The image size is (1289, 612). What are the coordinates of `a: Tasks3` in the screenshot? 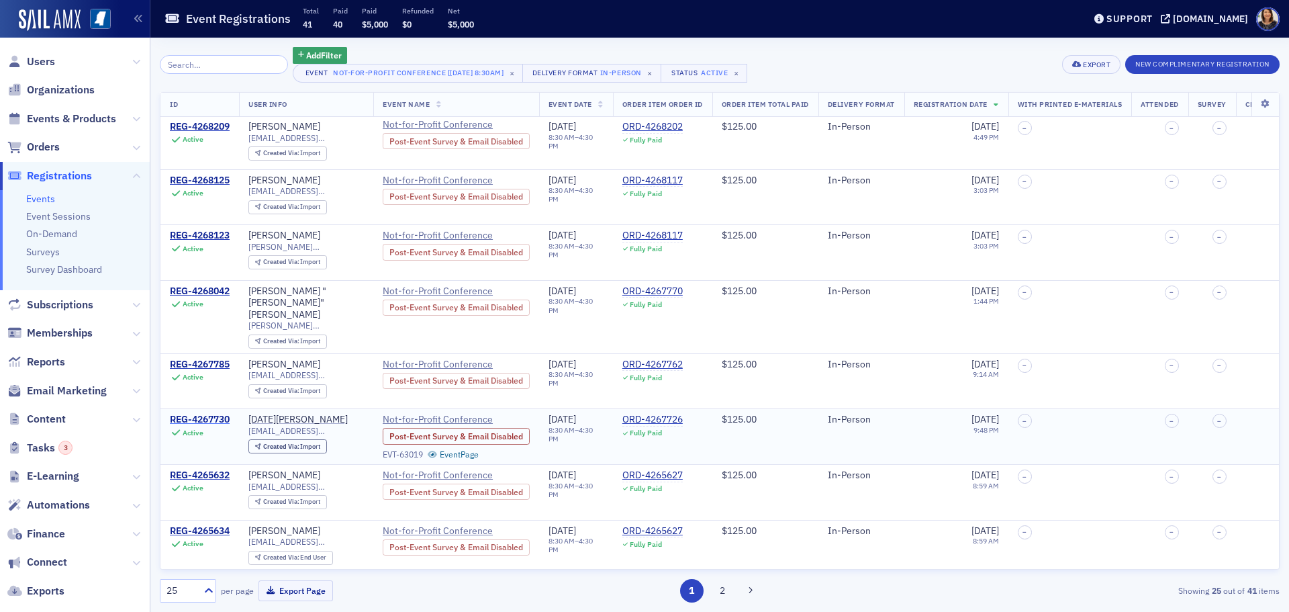 It's located at (40, 448).